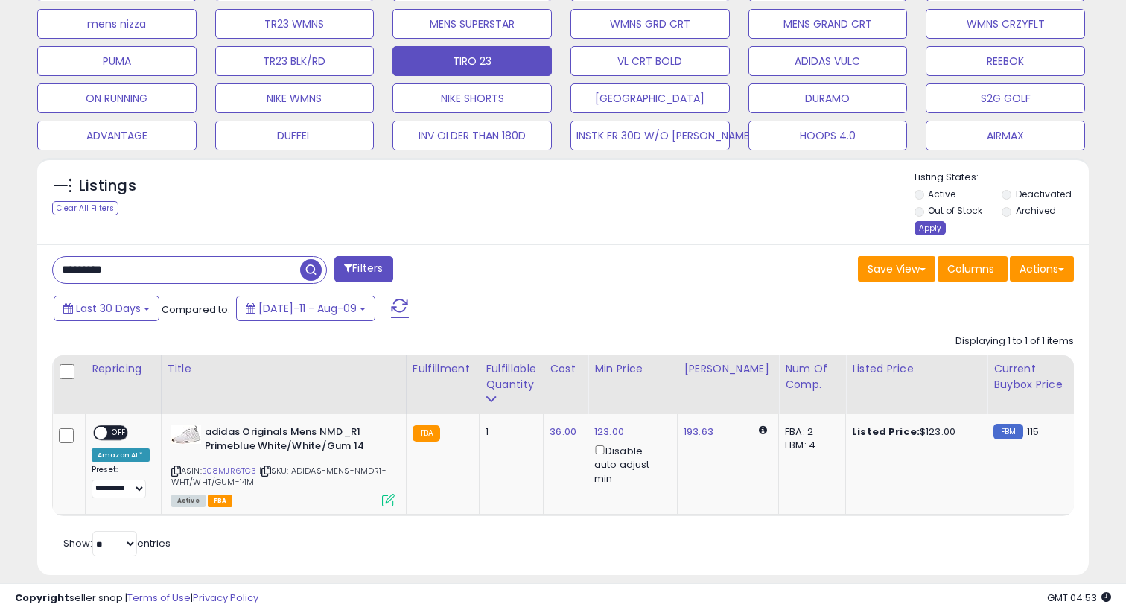  I want to click on a: B08MJR6TC3, so click(229, 471).